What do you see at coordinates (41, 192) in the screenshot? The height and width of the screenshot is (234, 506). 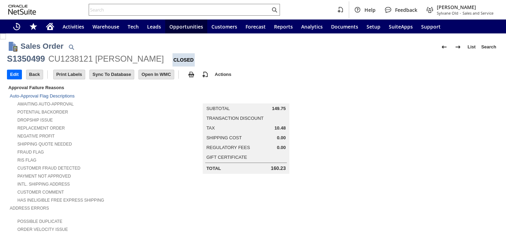 I see `a: Customer Comment` at bounding box center [41, 192].